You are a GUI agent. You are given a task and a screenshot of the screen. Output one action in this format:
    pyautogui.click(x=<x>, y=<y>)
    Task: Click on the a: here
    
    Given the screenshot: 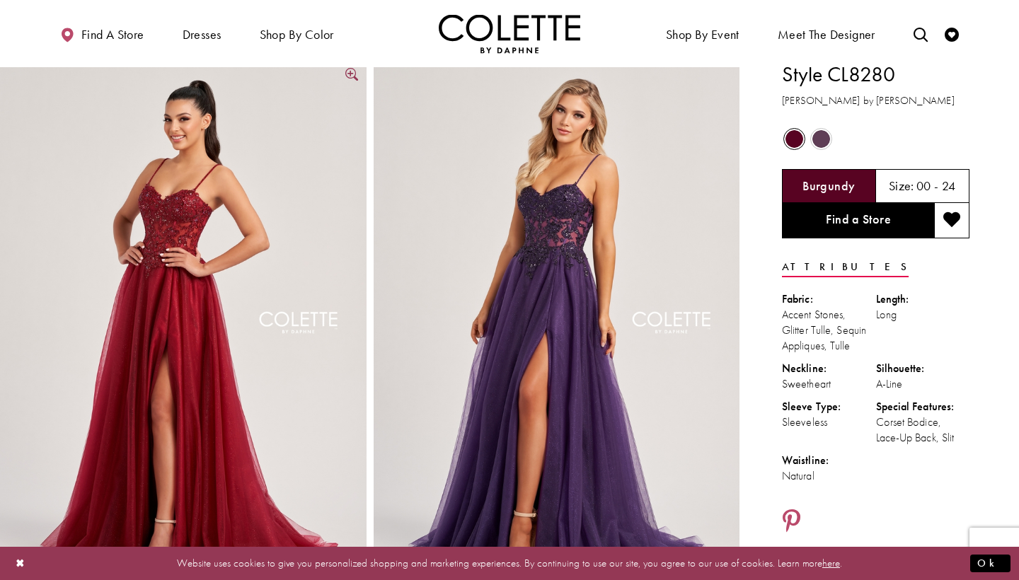 What is the action you would take?
    pyautogui.click(x=831, y=563)
    